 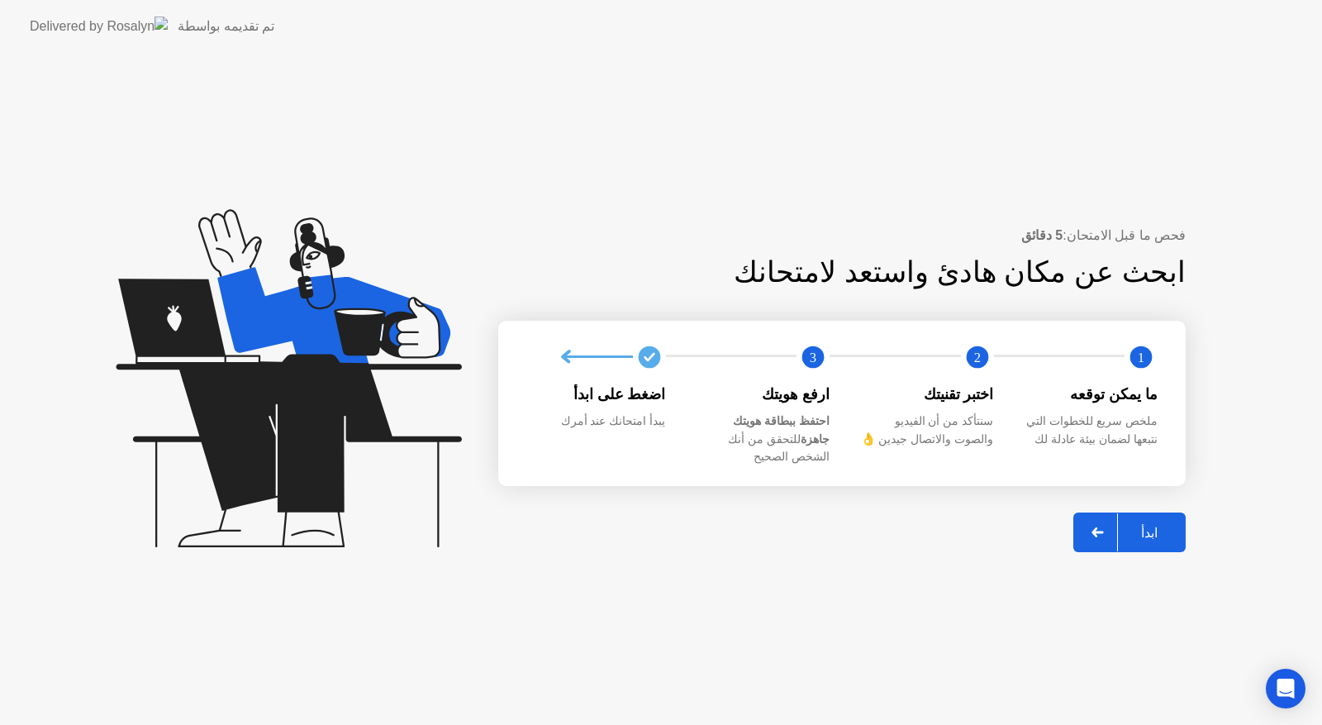 I want to click on div: تم تقديمه بواسطة, so click(x=226, y=26).